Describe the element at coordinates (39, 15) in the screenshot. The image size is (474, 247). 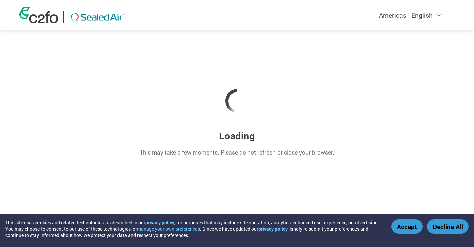
I see `img: c2fo logo` at that location.